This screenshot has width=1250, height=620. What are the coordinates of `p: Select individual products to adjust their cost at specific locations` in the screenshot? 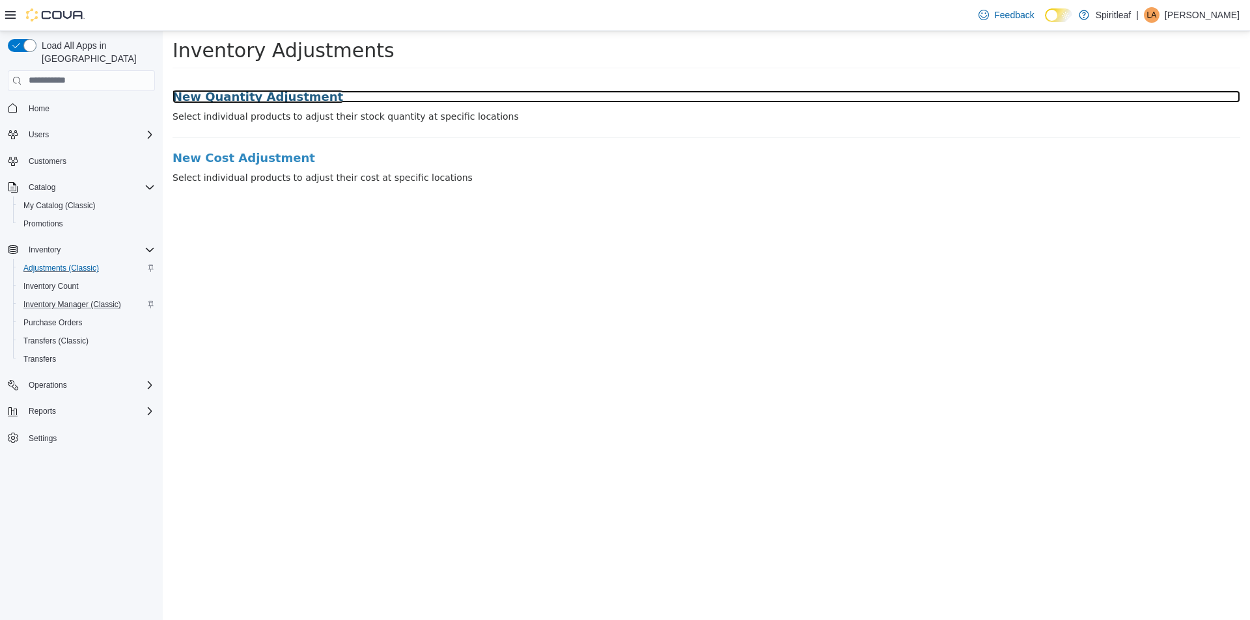 It's located at (544, 146).